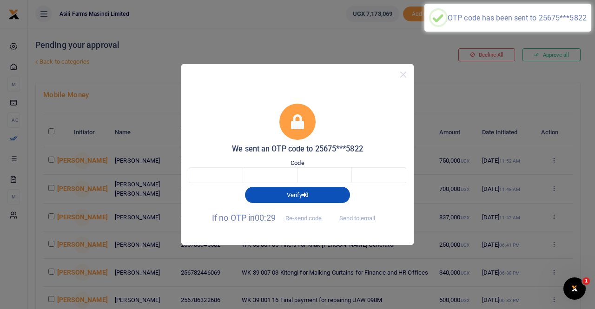 This screenshot has height=309, width=595. Describe the element at coordinates (271, 218) in the screenshot. I see `span: If no OTP in` at that location.